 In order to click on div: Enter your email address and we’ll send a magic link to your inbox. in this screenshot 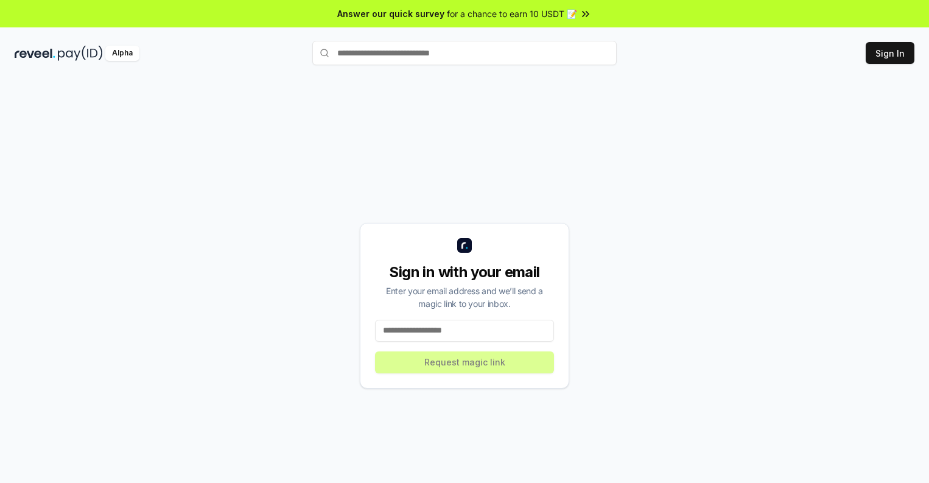, I will do `click(464, 297)`.